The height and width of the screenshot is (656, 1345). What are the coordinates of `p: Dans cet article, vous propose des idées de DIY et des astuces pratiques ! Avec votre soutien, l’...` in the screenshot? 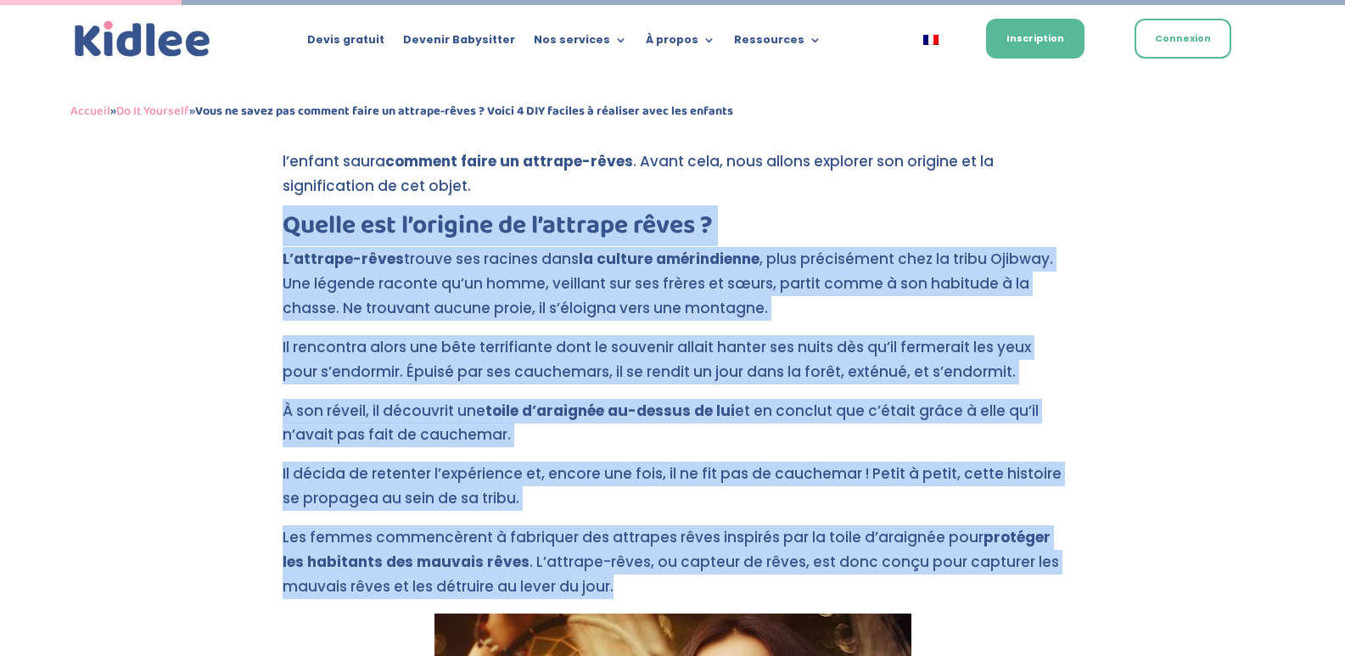 It's located at (673, 169).